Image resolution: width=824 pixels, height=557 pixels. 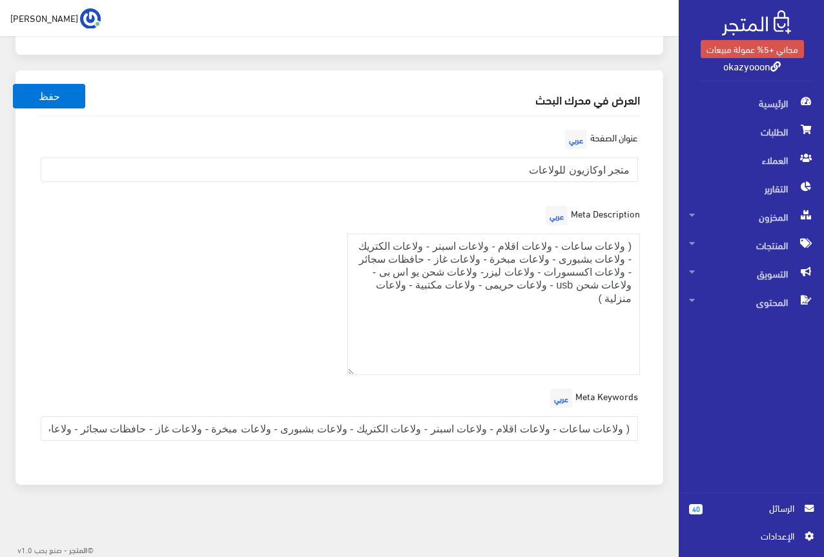 I want to click on a: المخزون, so click(x=751, y=217).